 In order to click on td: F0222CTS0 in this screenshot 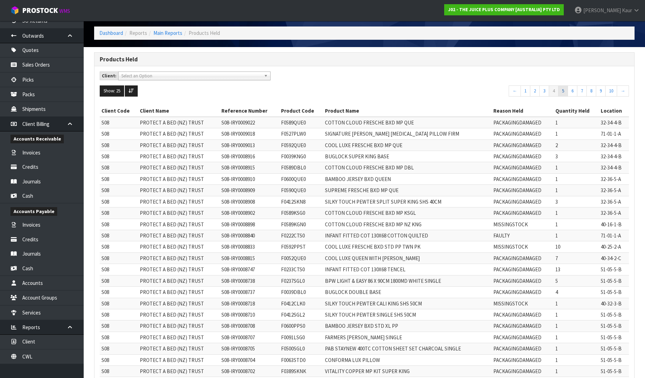, I will do `click(301, 236)`.